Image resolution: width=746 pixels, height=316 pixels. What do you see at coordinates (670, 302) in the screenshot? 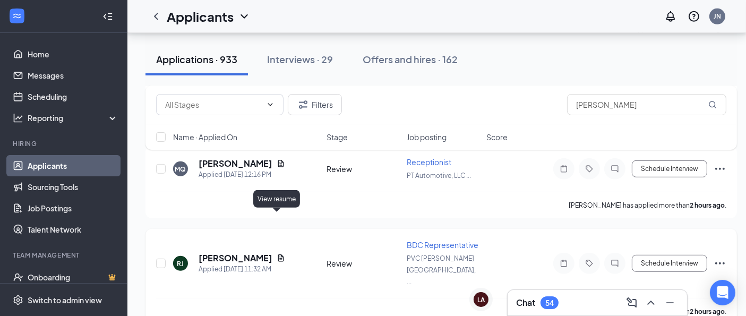
I see `svg: Minimize` at bounding box center [670, 302].